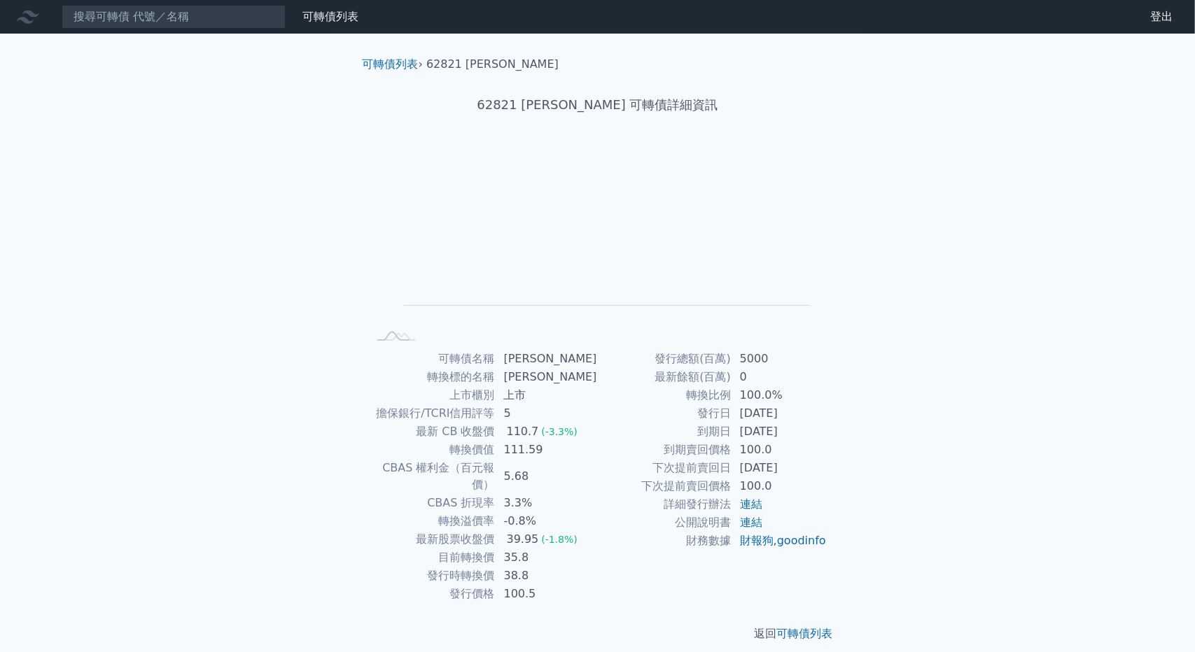 The width and height of the screenshot is (1195, 652). I want to click on td: 0, so click(779, 377).